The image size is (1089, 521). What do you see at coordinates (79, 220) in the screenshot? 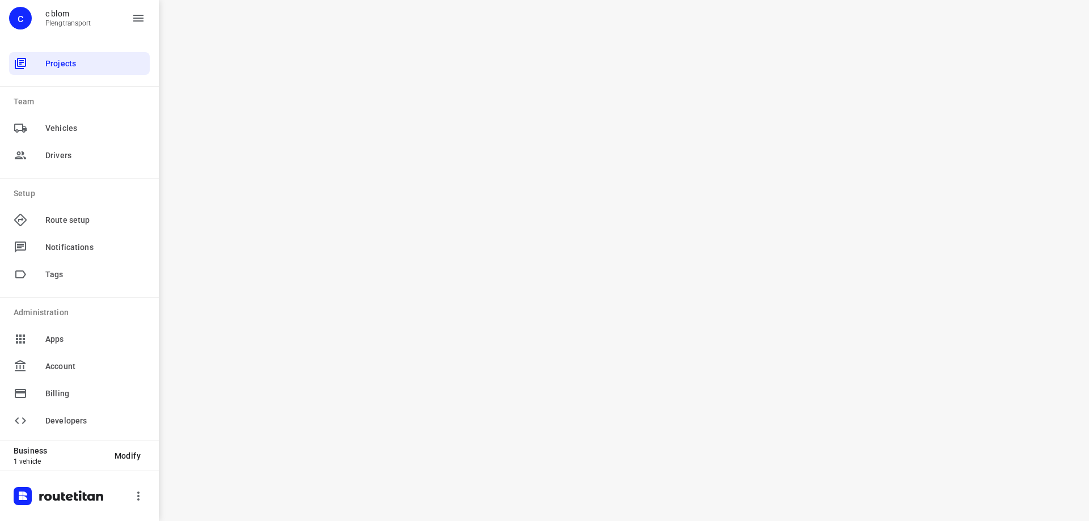
I see `div: Route setup` at bounding box center [79, 220].